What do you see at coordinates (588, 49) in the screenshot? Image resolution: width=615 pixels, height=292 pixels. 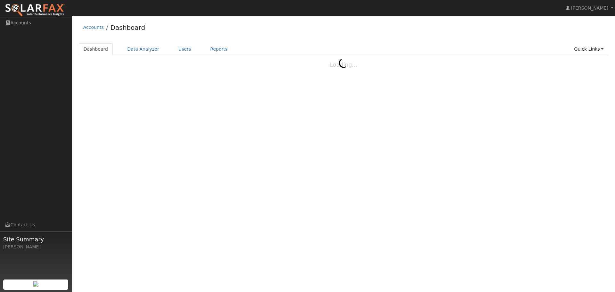 I see `a: Quick Links` at bounding box center [588, 49].